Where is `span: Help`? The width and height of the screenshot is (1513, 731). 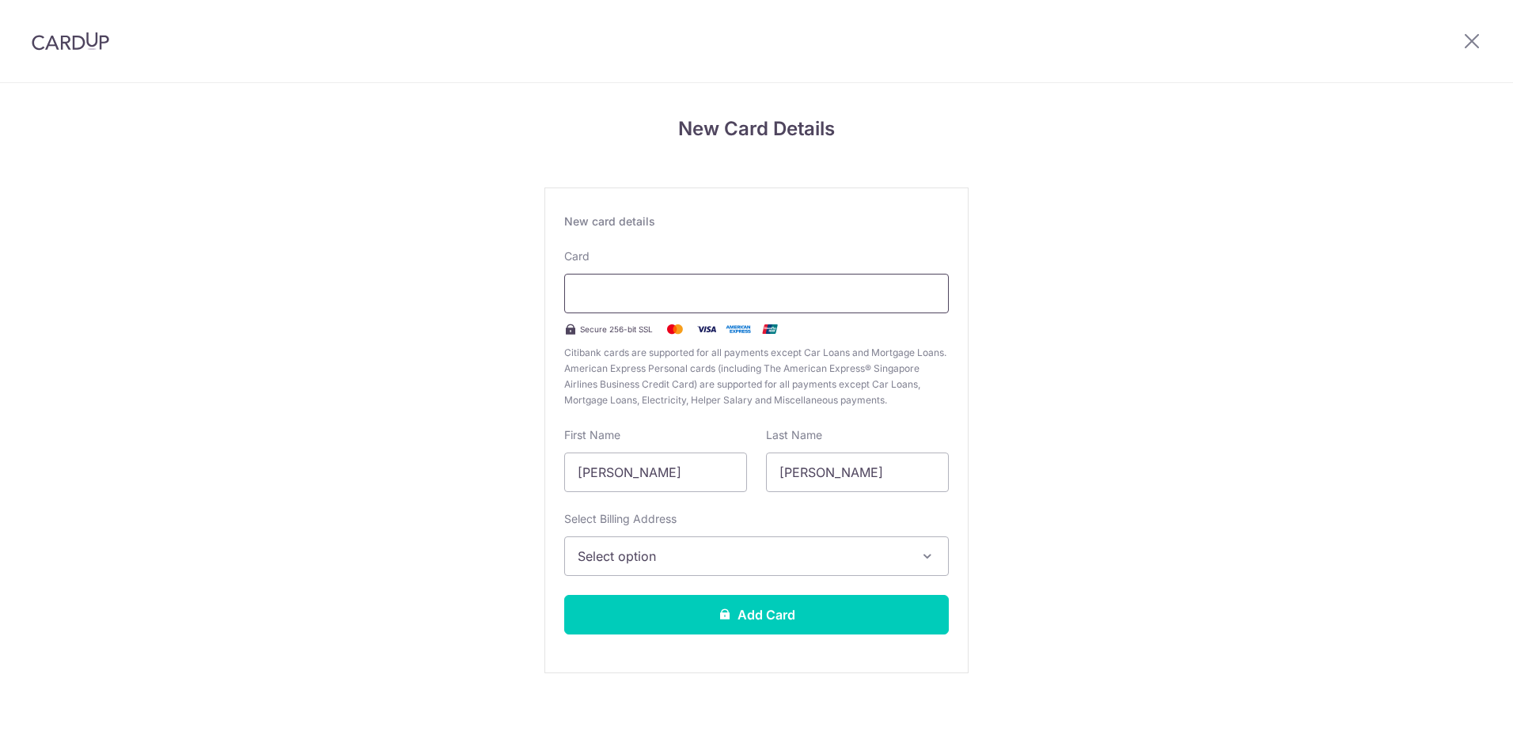
span: Help is located at coordinates (51, 18).